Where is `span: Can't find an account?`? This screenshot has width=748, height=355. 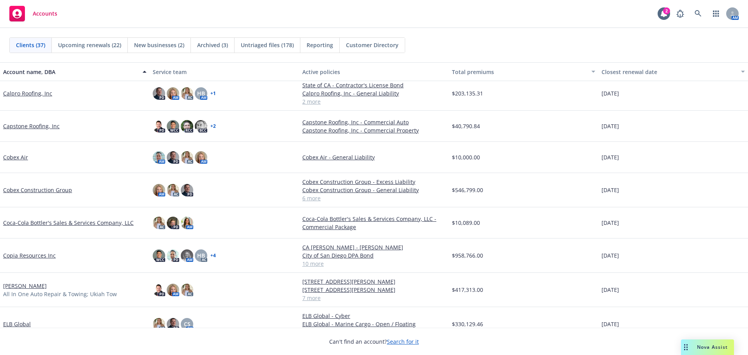 span: Can't find an account? is located at coordinates (374, 341).